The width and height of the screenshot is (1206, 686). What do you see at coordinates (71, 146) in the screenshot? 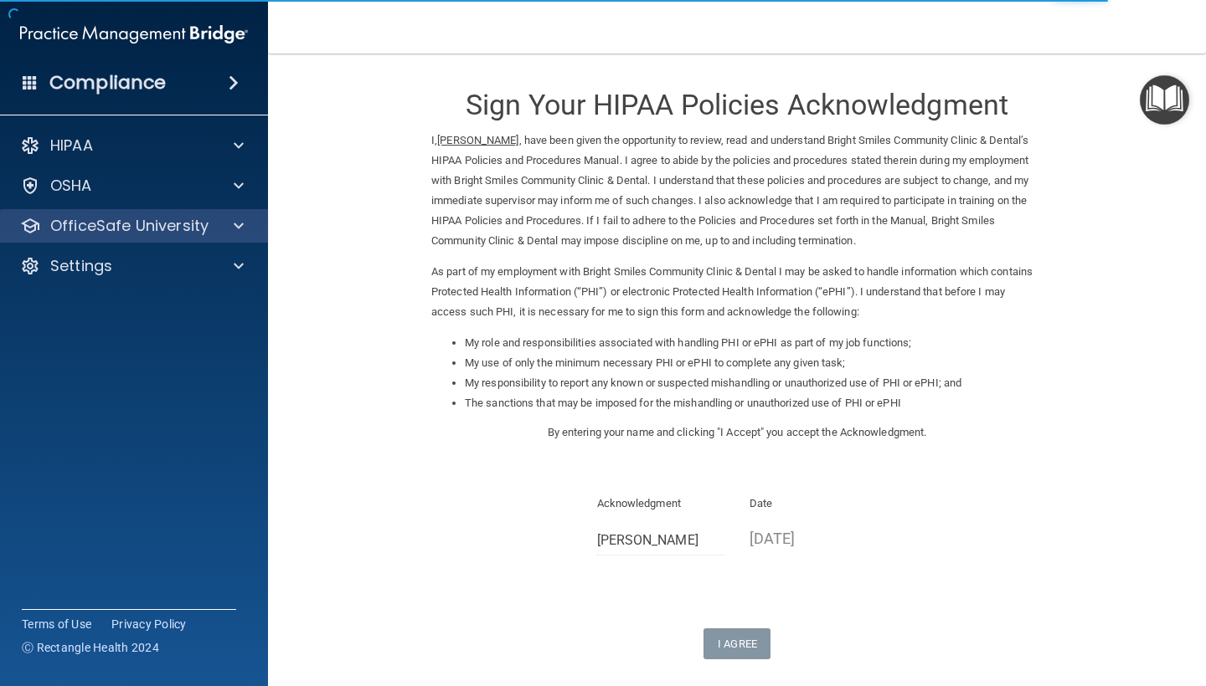
I see `p: HIPAA` at bounding box center [71, 146].